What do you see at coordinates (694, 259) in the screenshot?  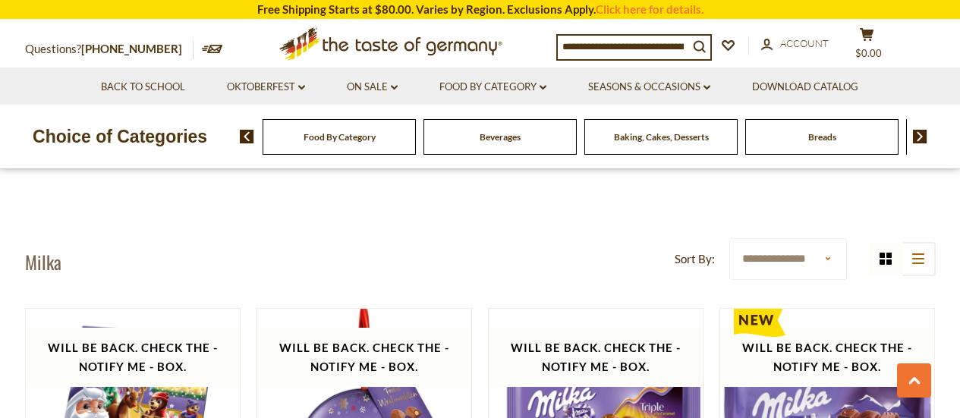 I see `label: Sort By:` at bounding box center [694, 259].